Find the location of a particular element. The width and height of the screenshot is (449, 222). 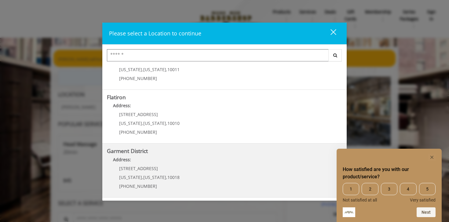

span: 2 is located at coordinates (370, 189).